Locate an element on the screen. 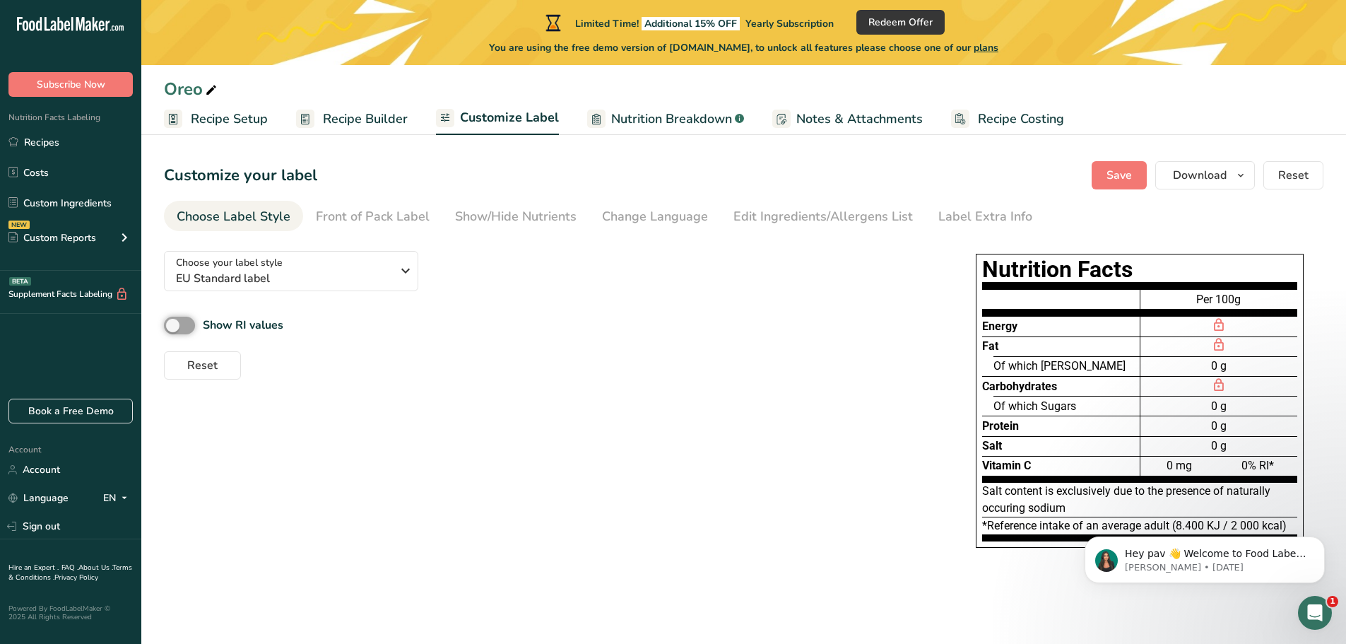  div: BETA is located at coordinates (20, 281).